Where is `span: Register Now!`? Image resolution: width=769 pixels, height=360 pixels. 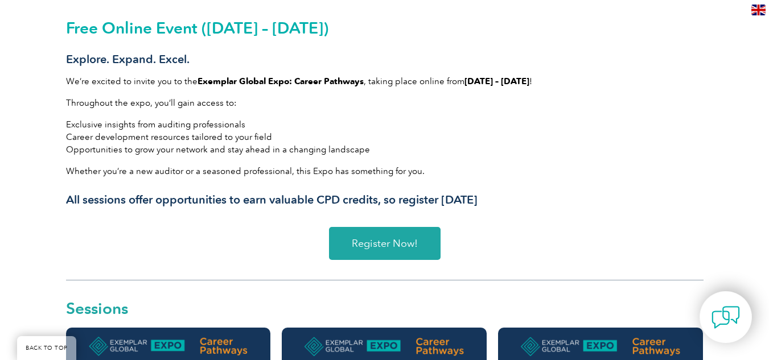 span: Register Now! is located at coordinates (385, 243).